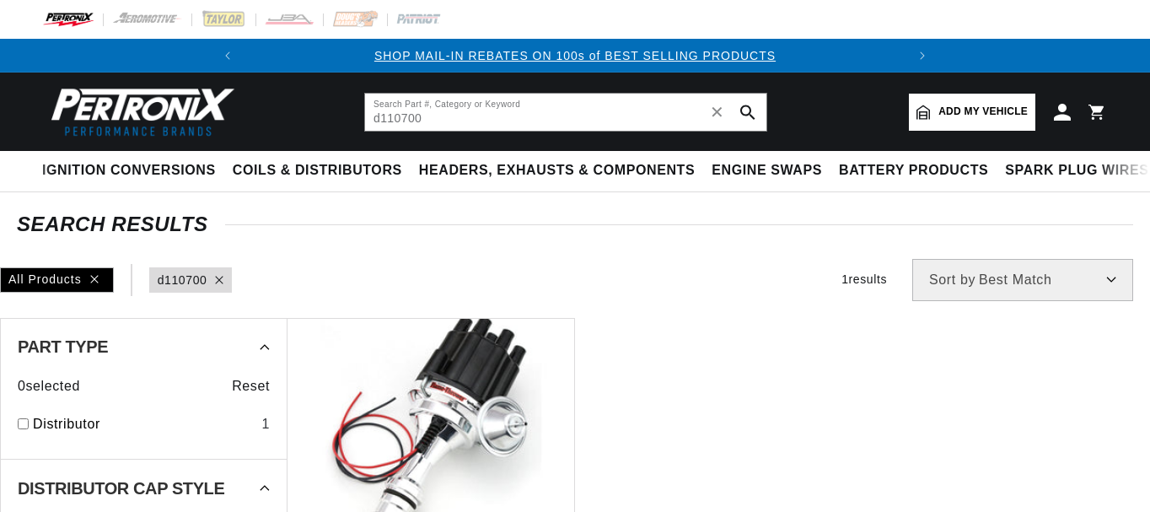  I want to click on button: Translation missing: en.sections.announcements.next_announcement, so click(922, 56).